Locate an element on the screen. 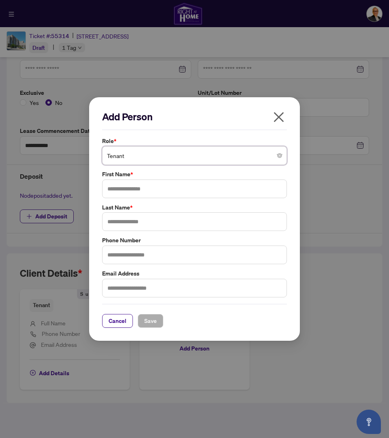 This screenshot has height=438, width=389. h2: Add Person is located at coordinates (195, 117).